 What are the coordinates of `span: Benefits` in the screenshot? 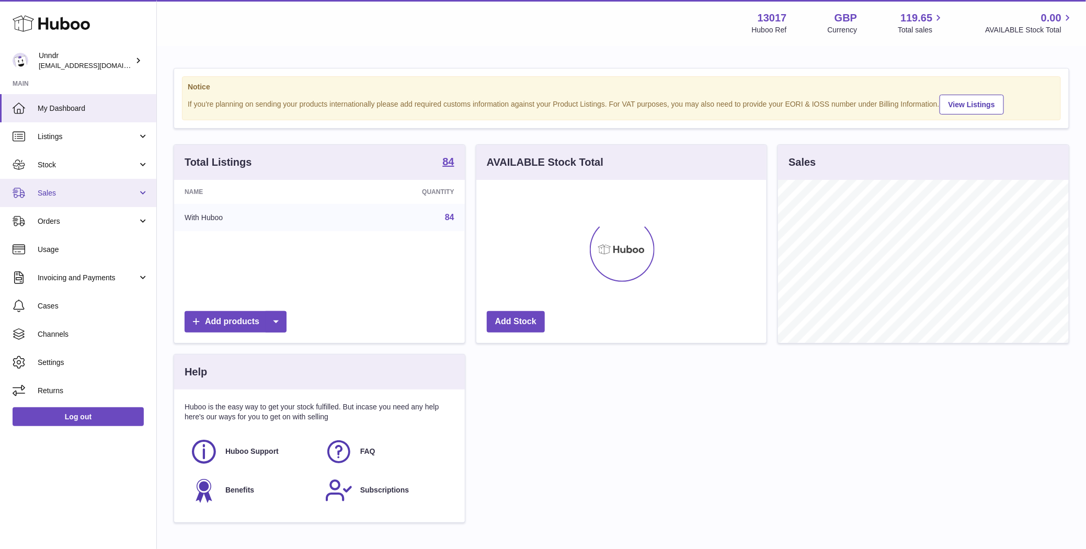 It's located at (239, 490).